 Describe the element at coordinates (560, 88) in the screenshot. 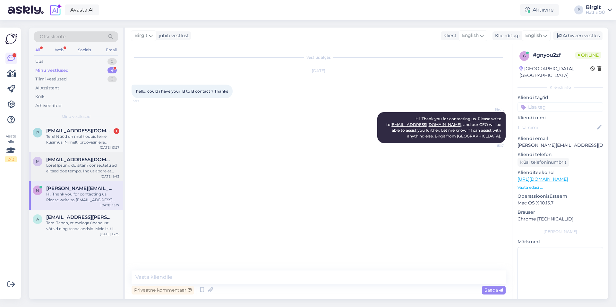

I see `div: Kliendi info` at that location.